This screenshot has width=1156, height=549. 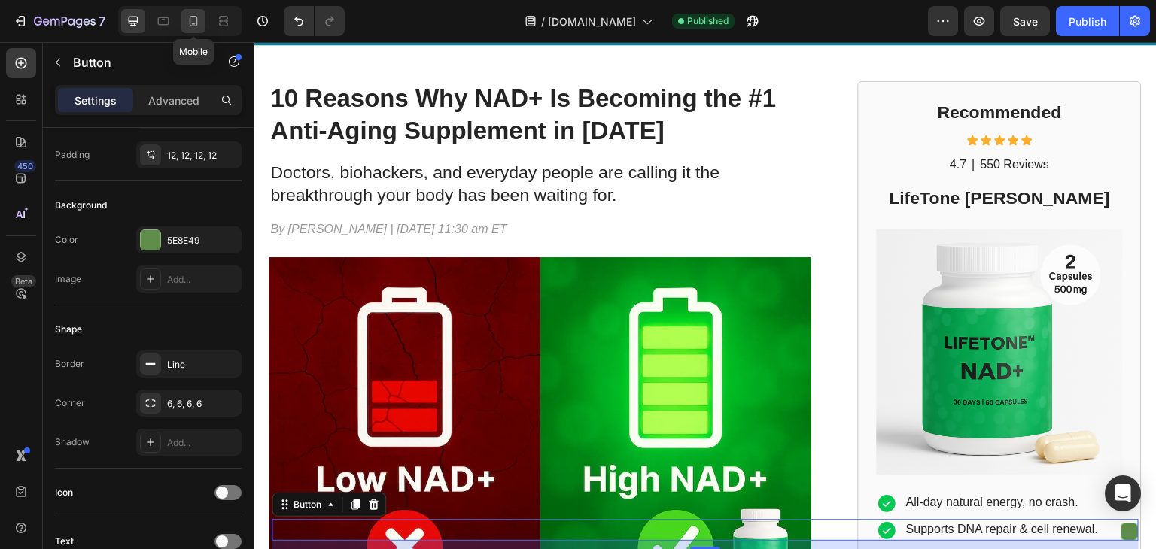 I want to click on div: 6, 6, 6, 6, so click(x=202, y=404).